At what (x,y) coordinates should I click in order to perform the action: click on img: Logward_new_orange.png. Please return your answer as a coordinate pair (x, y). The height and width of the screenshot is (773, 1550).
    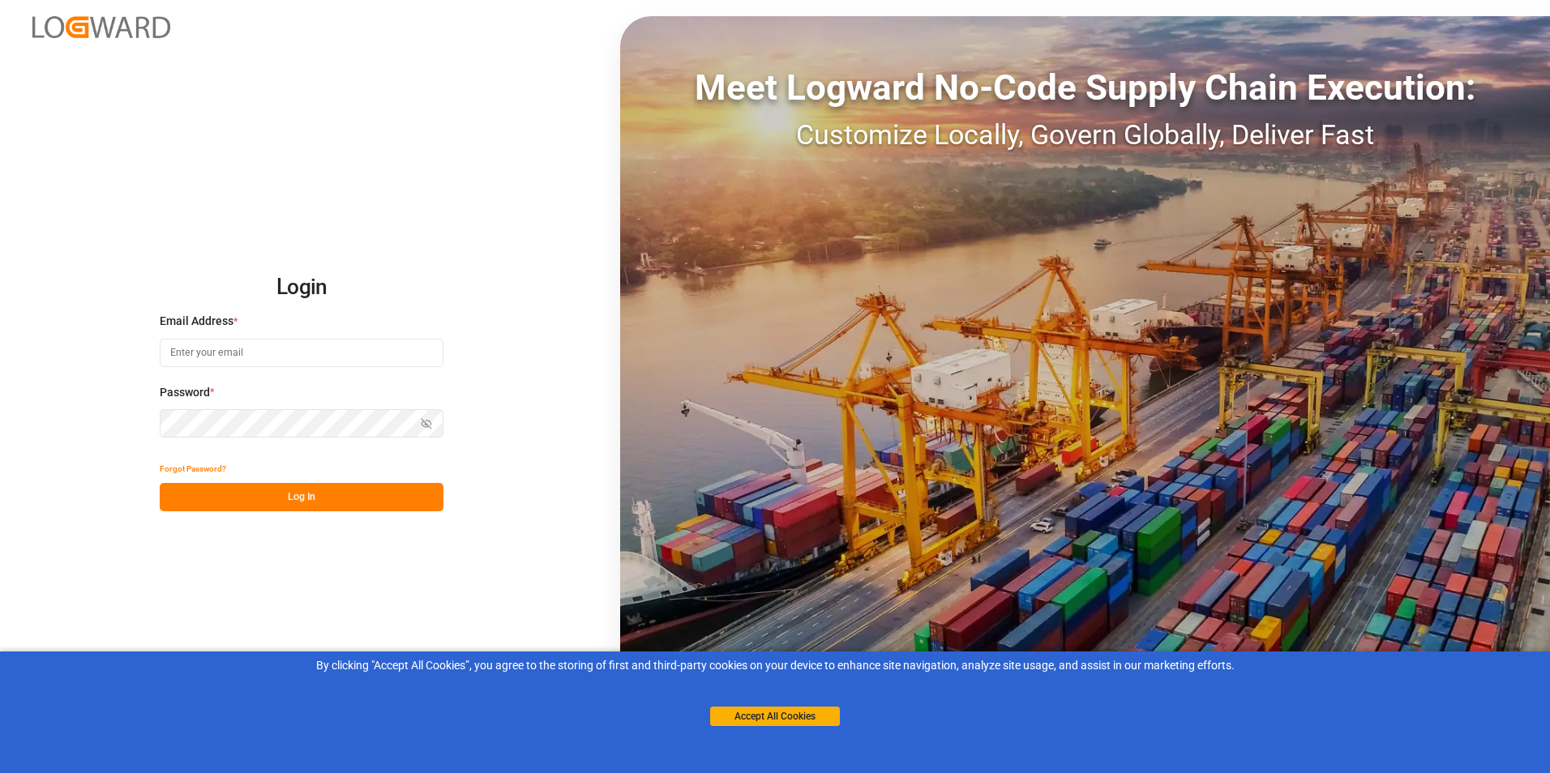
    Looking at the image, I should click on (101, 27).